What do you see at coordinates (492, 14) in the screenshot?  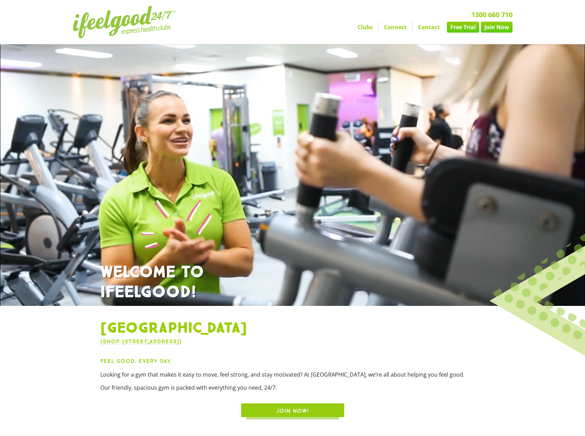 I see `a: 1300 660 710` at bounding box center [492, 14].